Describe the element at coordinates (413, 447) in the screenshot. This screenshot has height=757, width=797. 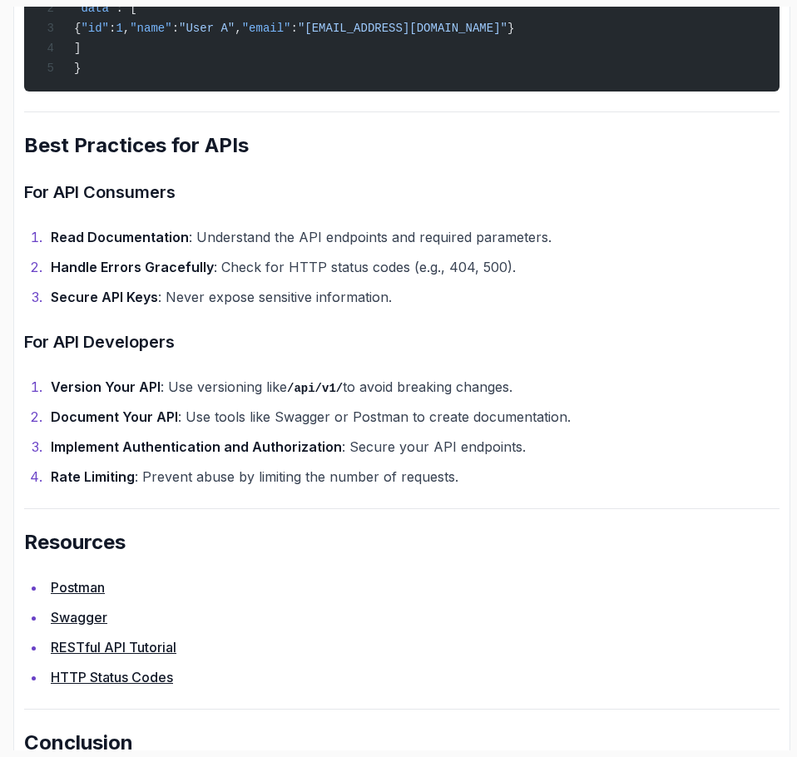
I see `li: : Secure your API endpoints.` at that location.